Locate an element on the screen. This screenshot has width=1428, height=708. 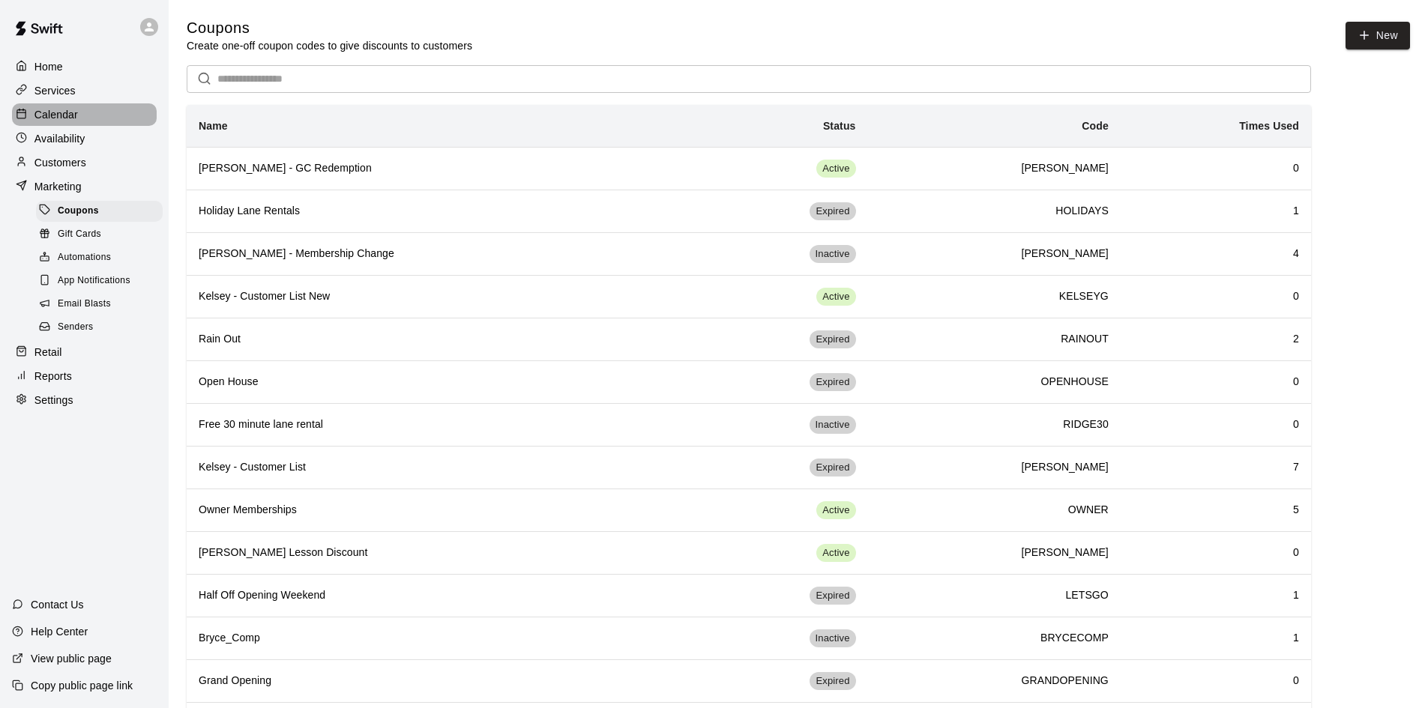
h6: Grand Opening is located at coordinates (435, 681).